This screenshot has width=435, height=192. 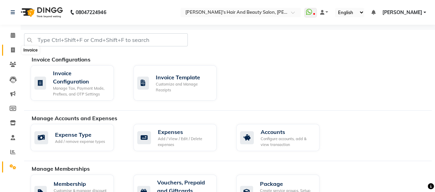 I want to click on div: Add / View / Edit / Delete expenses, so click(x=184, y=142).